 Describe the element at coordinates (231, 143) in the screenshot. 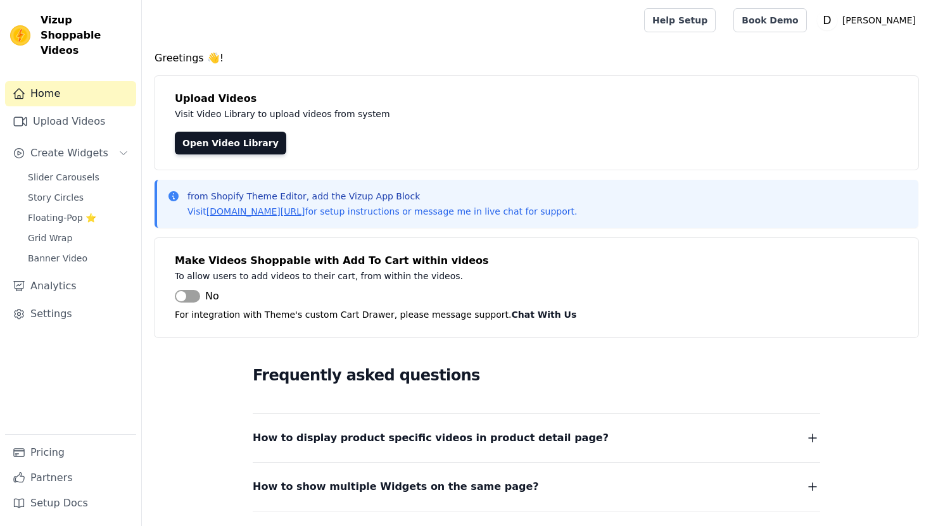

I see `a: Open Video Library` at that location.